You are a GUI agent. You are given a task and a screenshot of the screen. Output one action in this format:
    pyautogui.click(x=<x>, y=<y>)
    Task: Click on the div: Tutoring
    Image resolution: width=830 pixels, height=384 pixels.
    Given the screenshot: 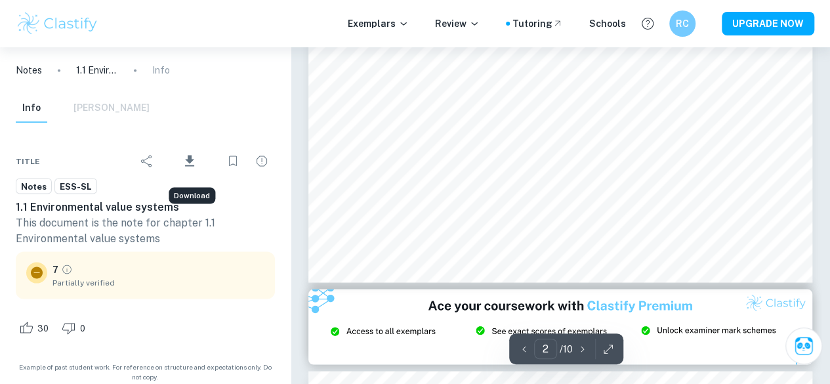 What is the action you would take?
    pyautogui.click(x=537, y=24)
    